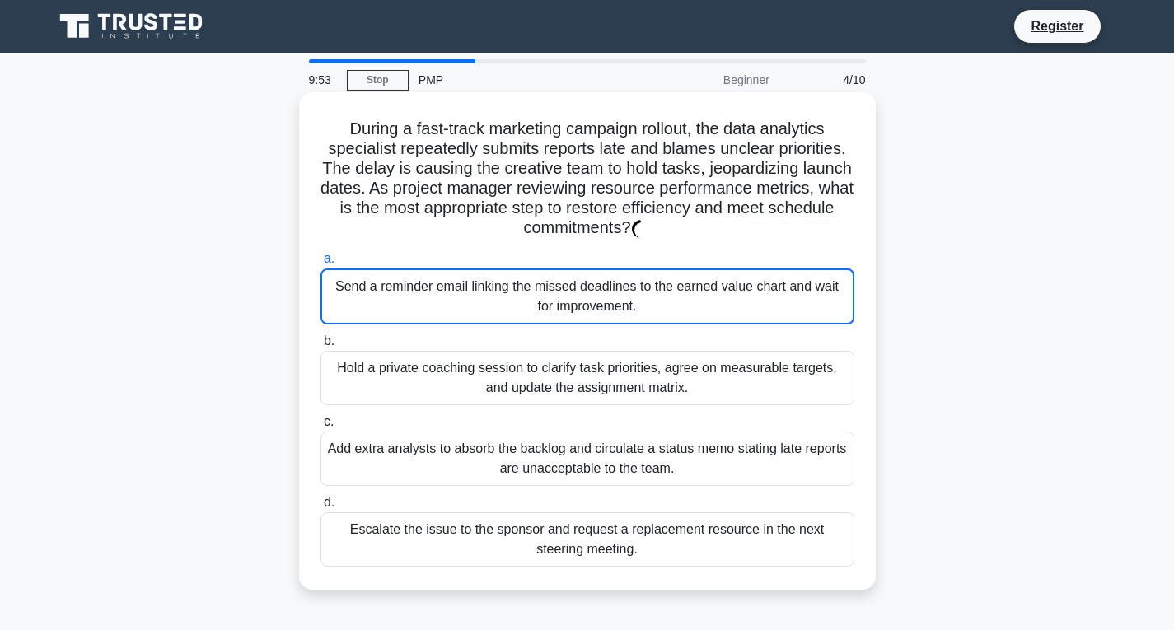 Image resolution: width=1174 pixels, height=630 pixels. I want to click on span: b., so click(329, 340).